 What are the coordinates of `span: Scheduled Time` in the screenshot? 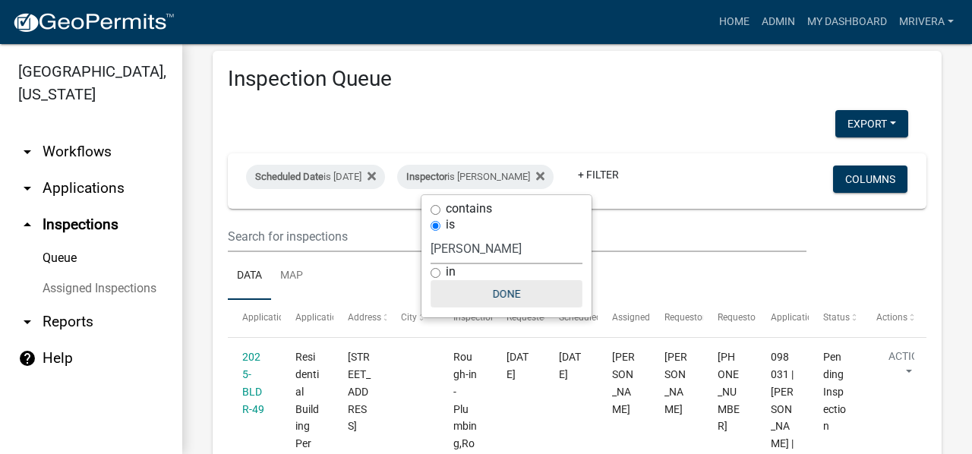 It's located at (591, 317).